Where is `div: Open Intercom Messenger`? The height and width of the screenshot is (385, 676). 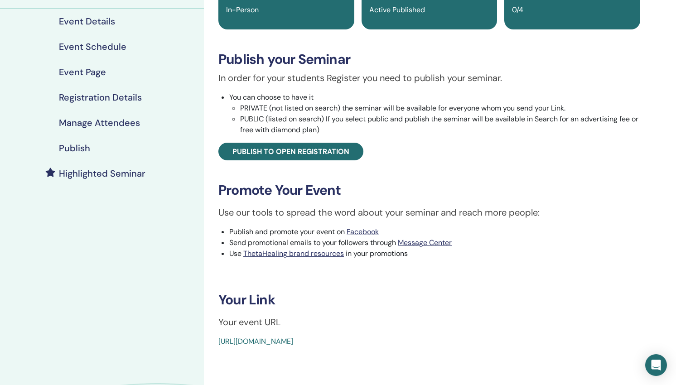
div: Open Intercom Messenger is located at coordinates (656, 365).